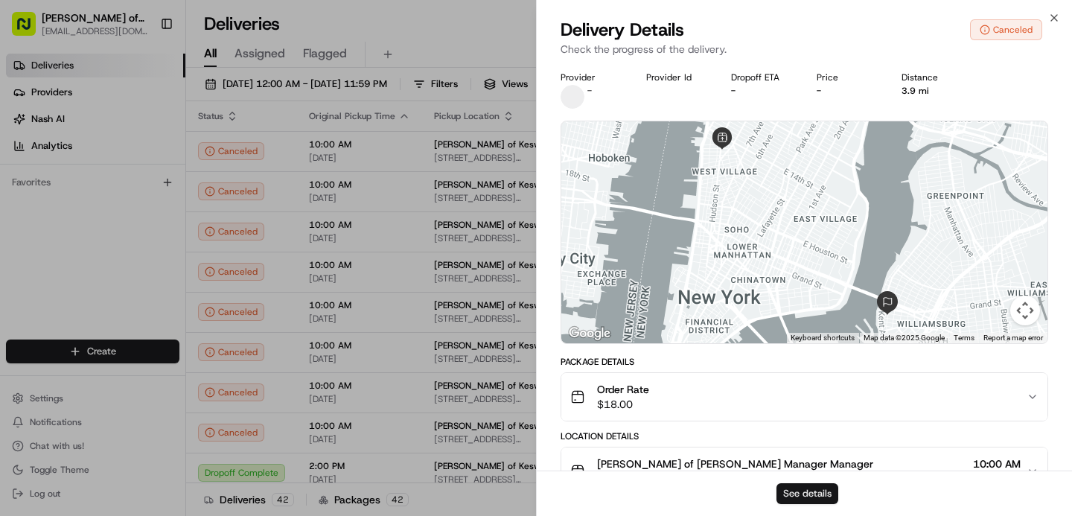  What do you see at coordinates (71, 340) in the screenshot?
I see `span: Knowledge Base` at bounding box center [71, 340].